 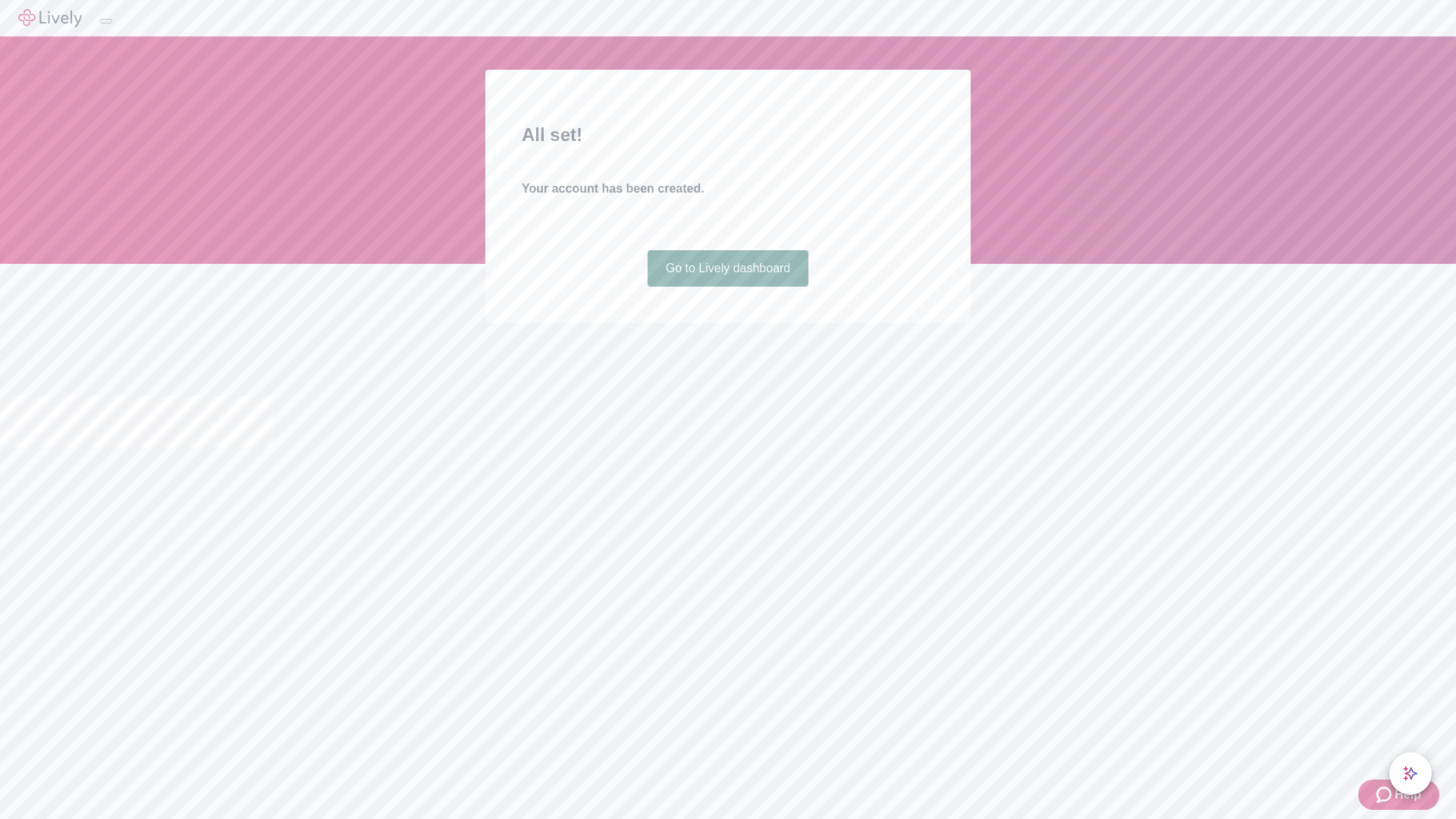 What do you see at coordinates (1407, 795) in the screenshot?
I see `span: Help` at bounding box center [1407, 795].